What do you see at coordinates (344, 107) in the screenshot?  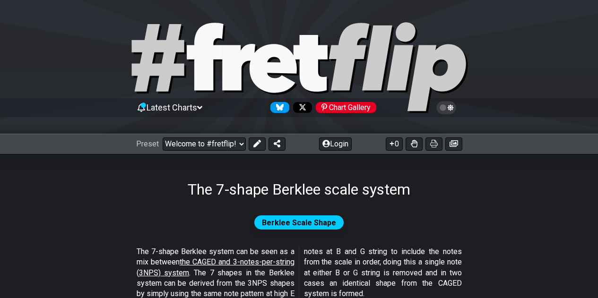 I see `a: #fretflip at Pinterest` at bounding box center [344, 107].